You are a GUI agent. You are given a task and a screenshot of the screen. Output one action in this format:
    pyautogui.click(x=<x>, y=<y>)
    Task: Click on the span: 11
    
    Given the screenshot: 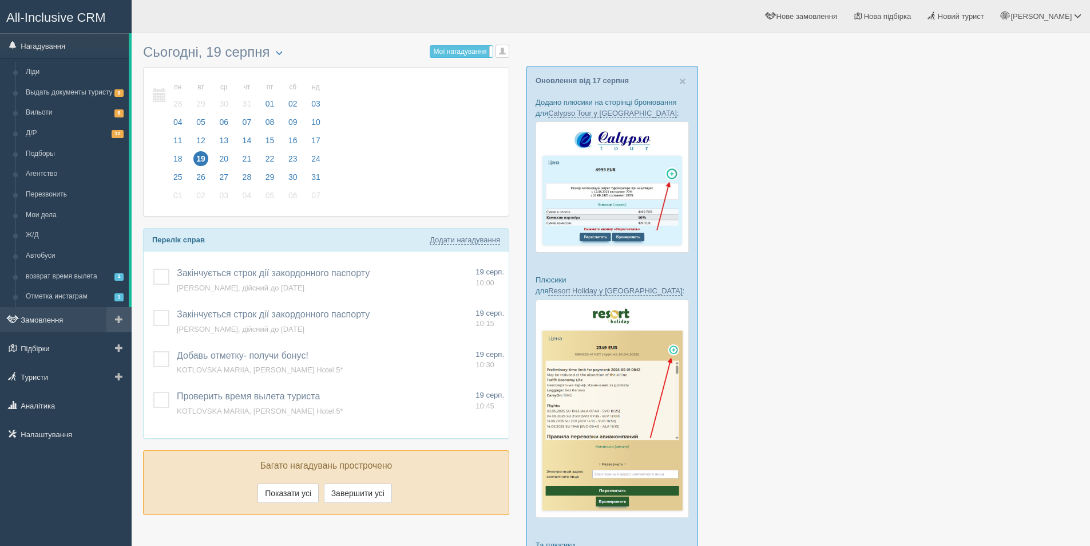 What is the action you would take?
    pyautogui.click(x=178, y=140)
    